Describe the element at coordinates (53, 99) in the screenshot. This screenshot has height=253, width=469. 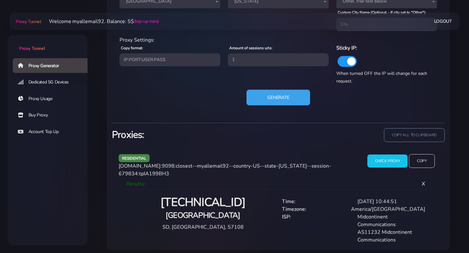
I see `a: Proxy Usage` at that location.